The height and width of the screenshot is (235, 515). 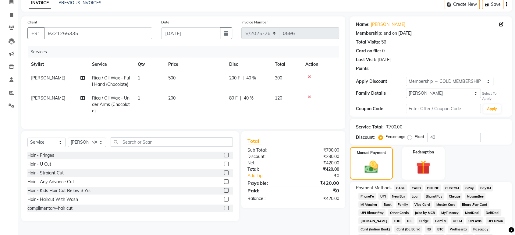 What do you see at coordinates (492, 213) in the screenshot?
I see `span: DefiDeal` at bounding box center [492, 213].